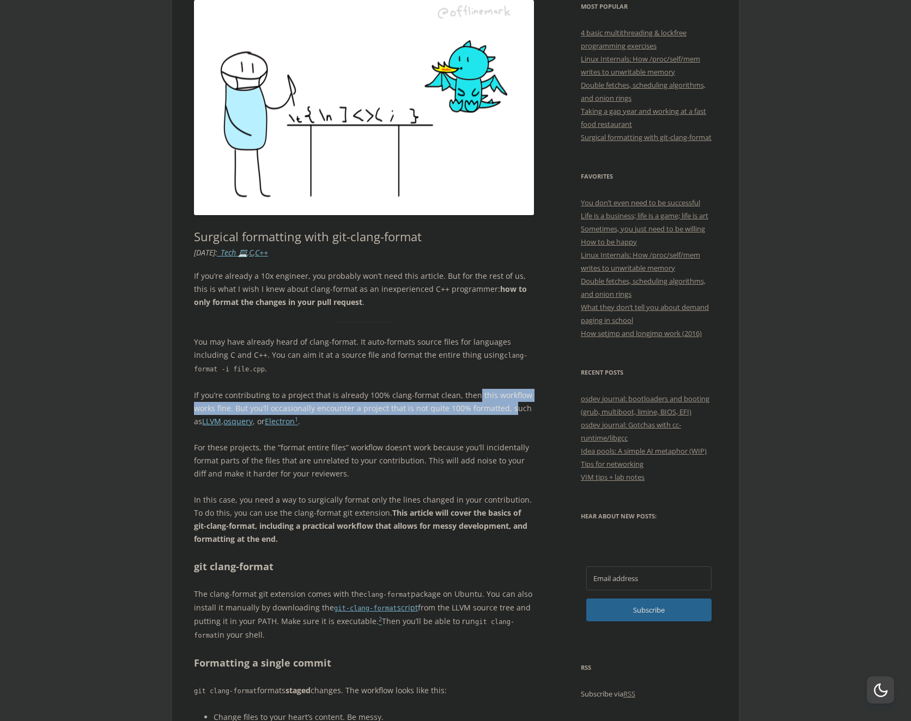 This screenshot has width=911, height=721. Describe the element at coordinates (364, 663) in the screenshot. I see `h2: Formatting a single commit` at that location.